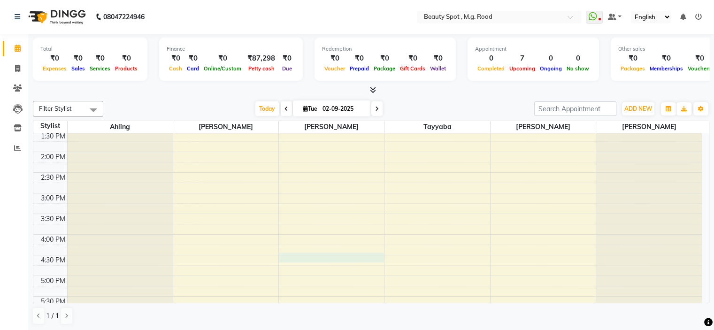 The height and width of the screenshot is (330, 714). I want to click on div: 4:30 PM, so click(53, 260).